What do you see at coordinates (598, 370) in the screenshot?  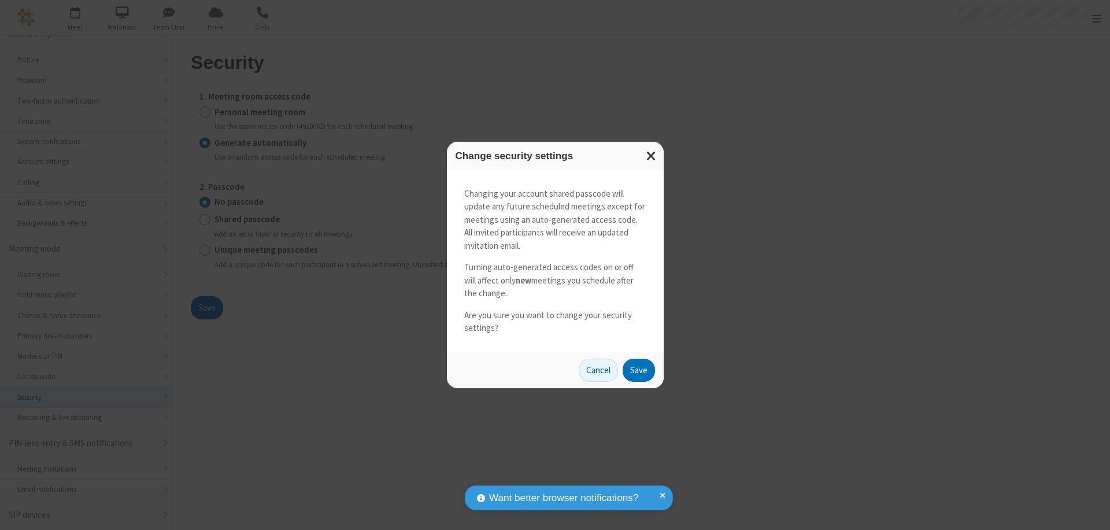 I see `button: Cancel` at bounding box center [598, 370].